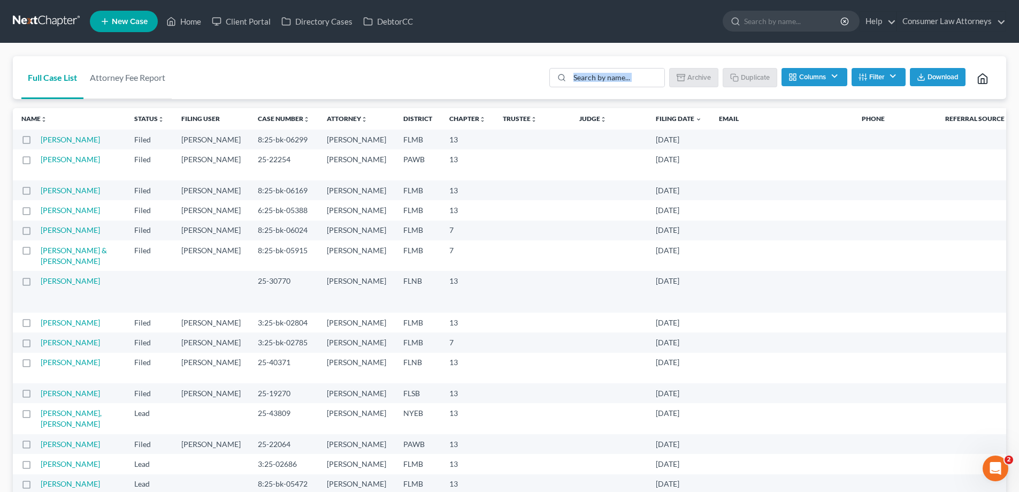  Describe the element at coordinates (283, 139) in the screenshot. I see `td: 8:25-bk-06299` at that location.